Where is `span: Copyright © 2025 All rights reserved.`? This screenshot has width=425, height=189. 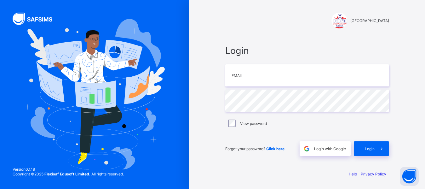
span: Copyright © 2025 All rights reserved. is located at coordinates (68, 174).